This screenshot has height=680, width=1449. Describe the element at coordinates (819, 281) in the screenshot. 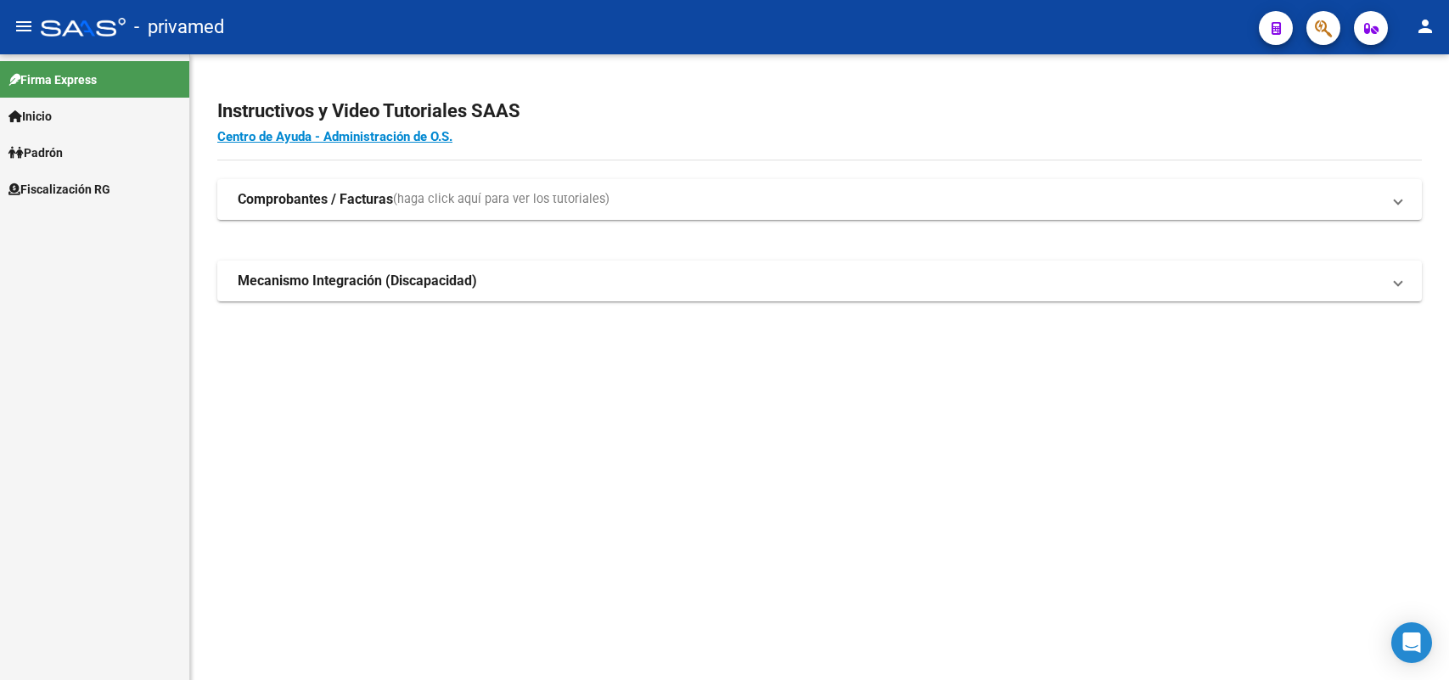

I see `mat-expansion-panel-header: Mecanismo Integración (Discapacidad)` at that location.